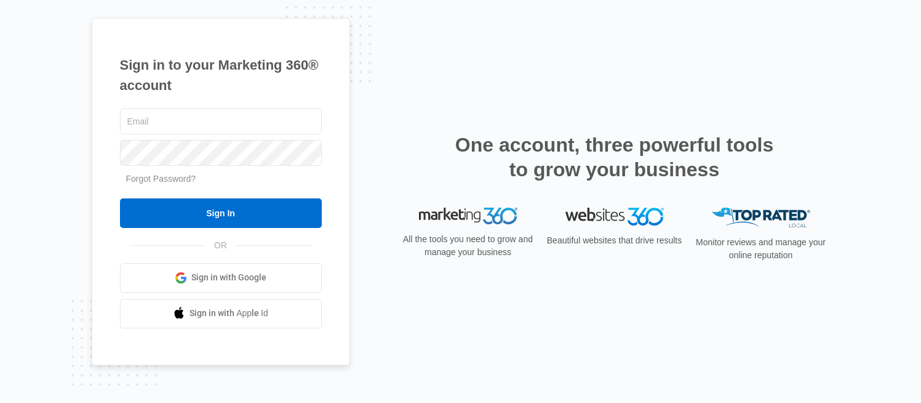 The height and width of the screenshot is (403, 921). What do you see at coordinates (615, 157) in the screenshot?
I see `h2: One account, three powerful tools to grow your business` at bounding box center [615, 157].